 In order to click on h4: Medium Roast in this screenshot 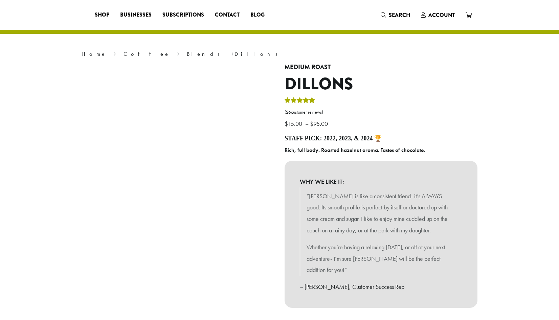, I will do `click(381, 67)`.